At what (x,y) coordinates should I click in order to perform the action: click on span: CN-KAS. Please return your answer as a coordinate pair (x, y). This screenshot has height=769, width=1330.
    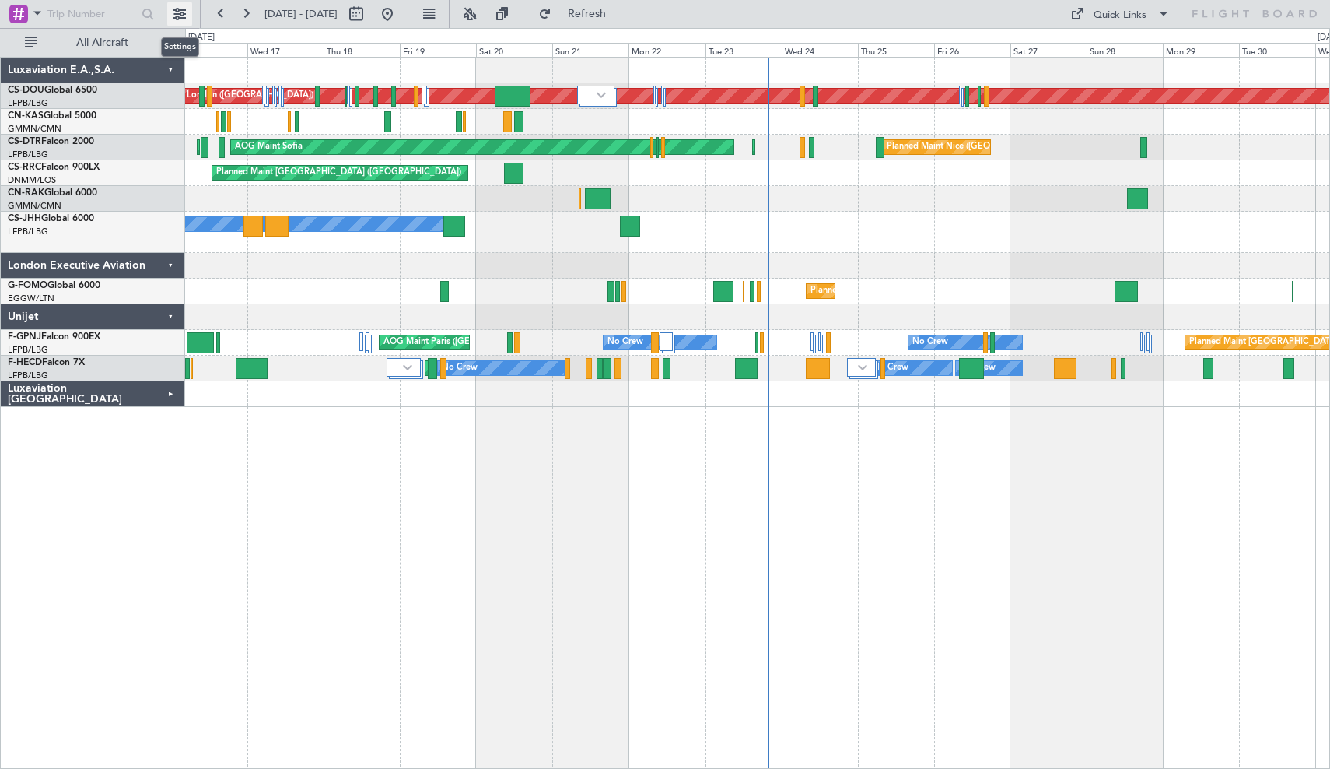
    Looking at the image, I should click on (26, 116).